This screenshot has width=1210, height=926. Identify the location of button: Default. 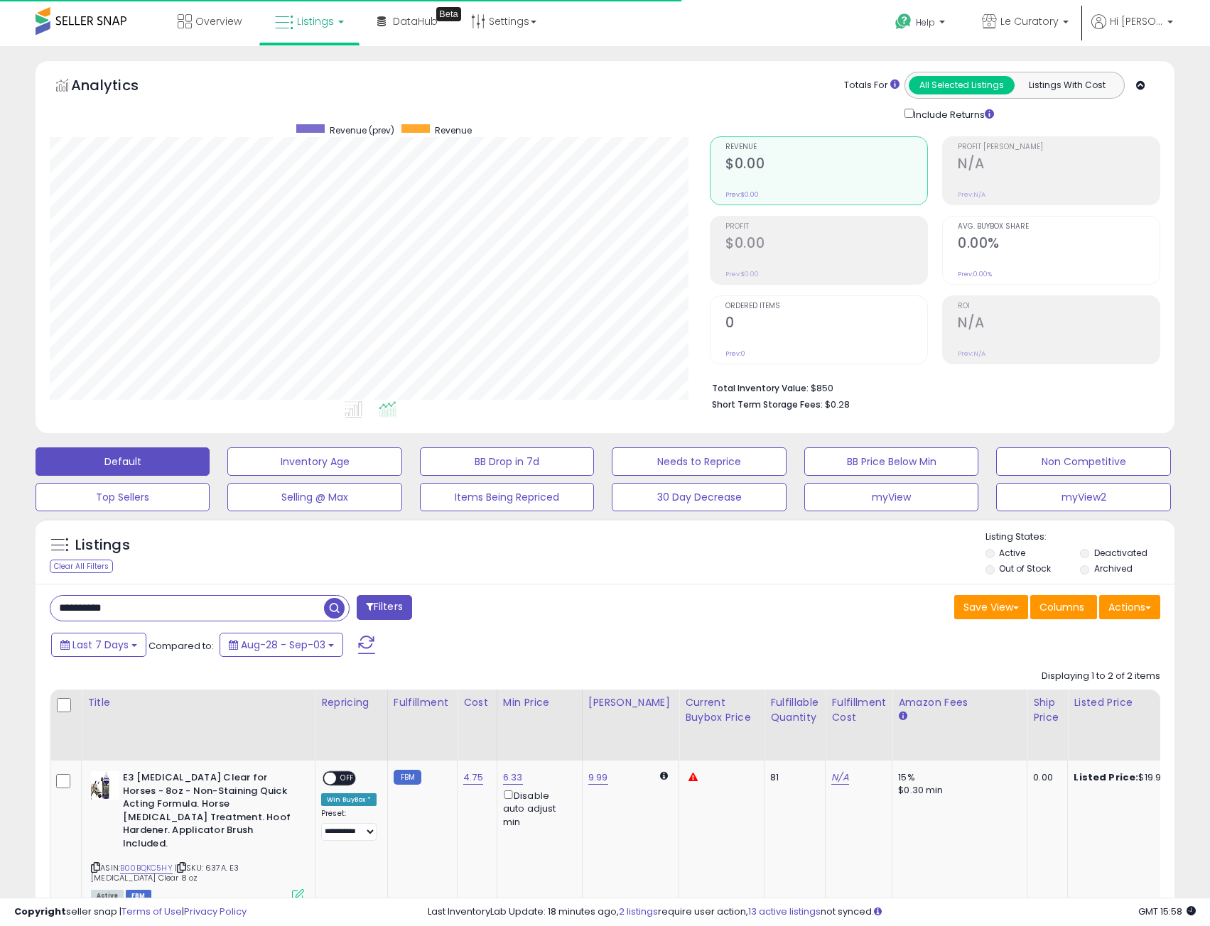
(122, 462).